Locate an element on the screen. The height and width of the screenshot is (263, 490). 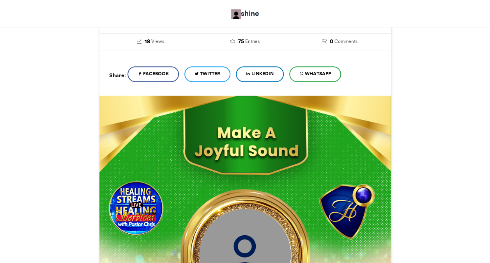
span: 75 is located at coordinates (241, 42).